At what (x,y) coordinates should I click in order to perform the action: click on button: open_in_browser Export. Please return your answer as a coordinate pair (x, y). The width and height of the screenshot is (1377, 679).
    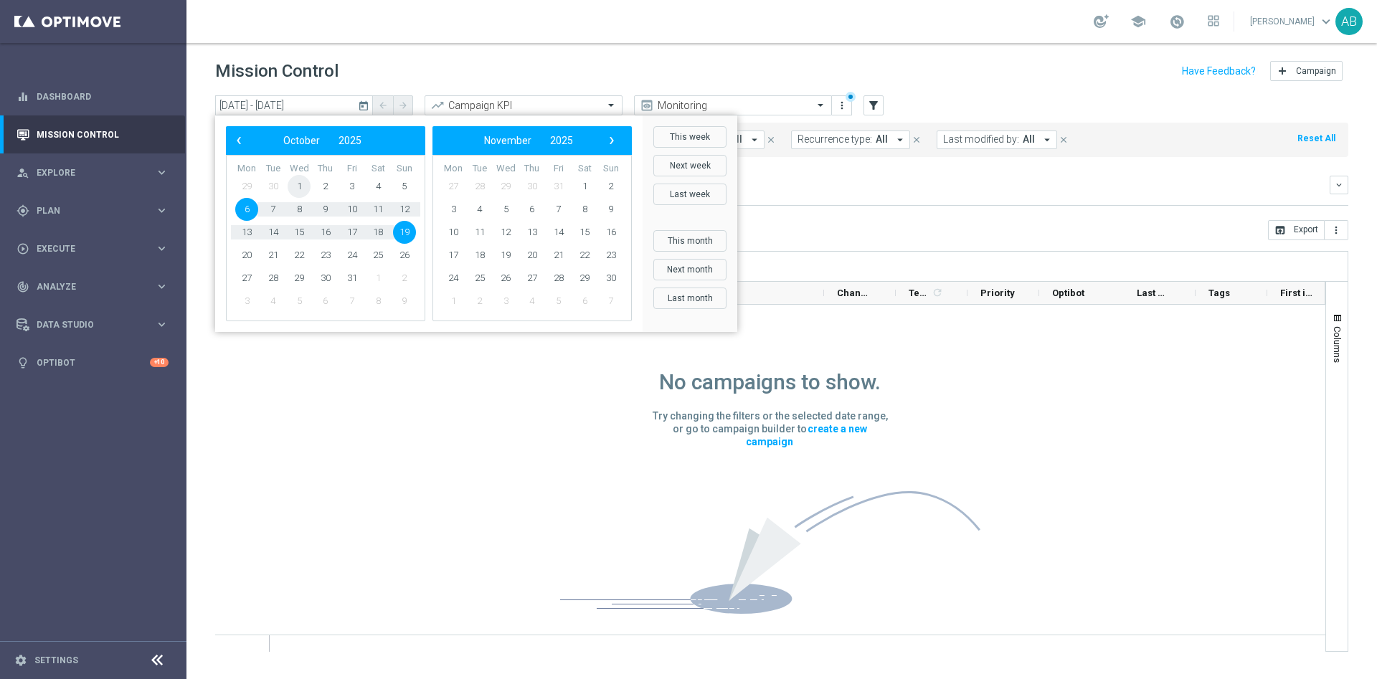
    Looking at the image, I should click on (1296, 230).